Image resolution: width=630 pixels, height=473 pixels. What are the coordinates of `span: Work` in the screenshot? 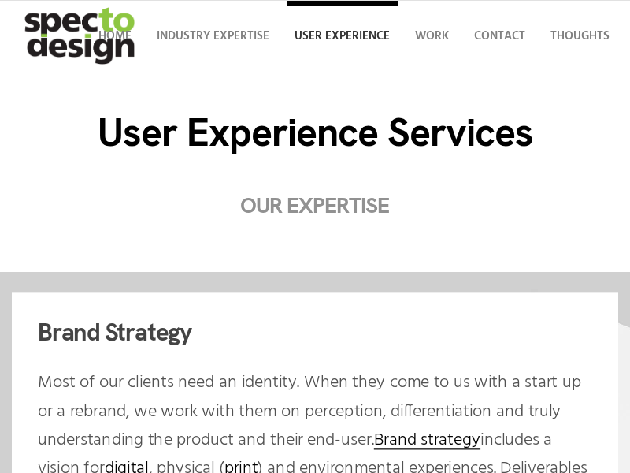 It's located at (432, 36).